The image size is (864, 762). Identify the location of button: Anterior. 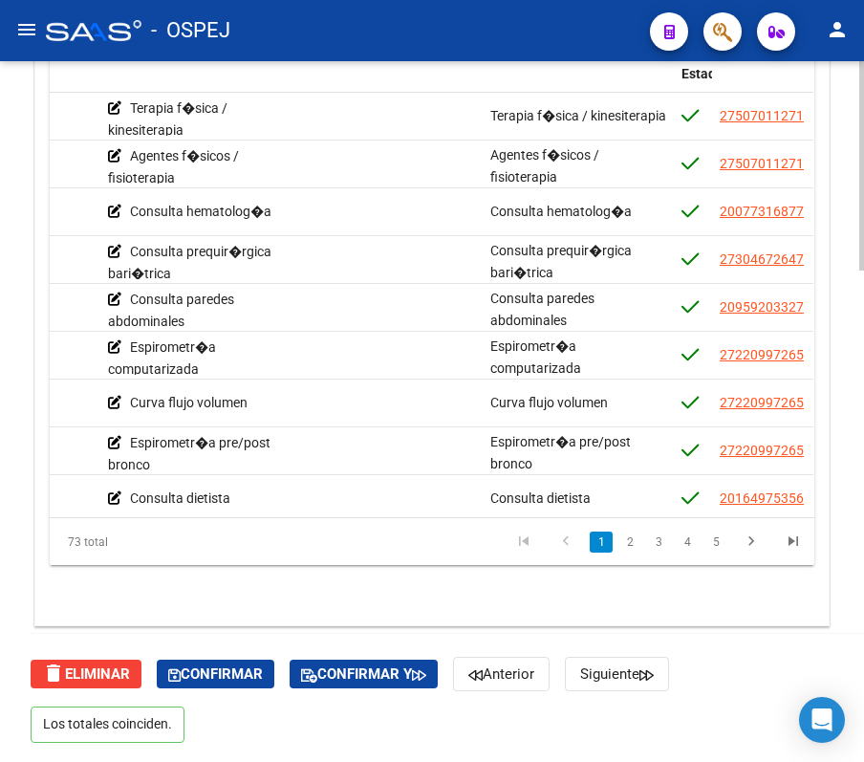
(501, 674).